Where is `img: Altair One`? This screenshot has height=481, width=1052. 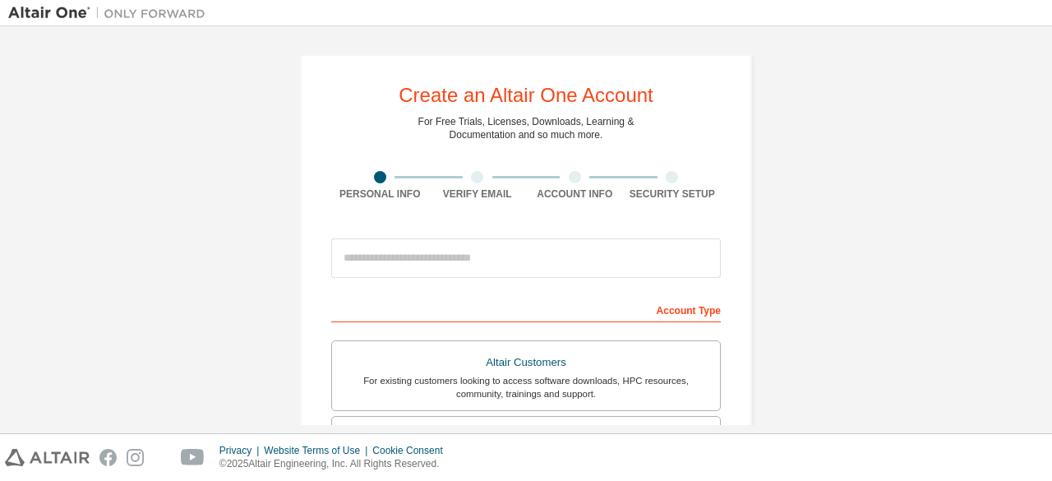 img: Altair One is located at coordinates (111, 13).